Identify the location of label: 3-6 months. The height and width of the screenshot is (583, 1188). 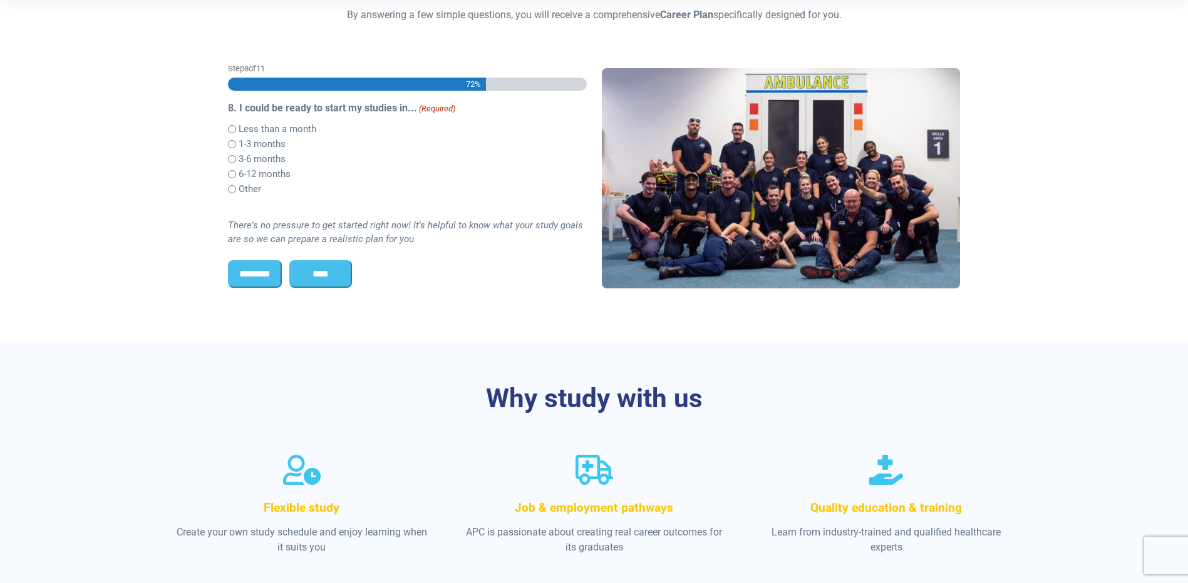
(262, 159).